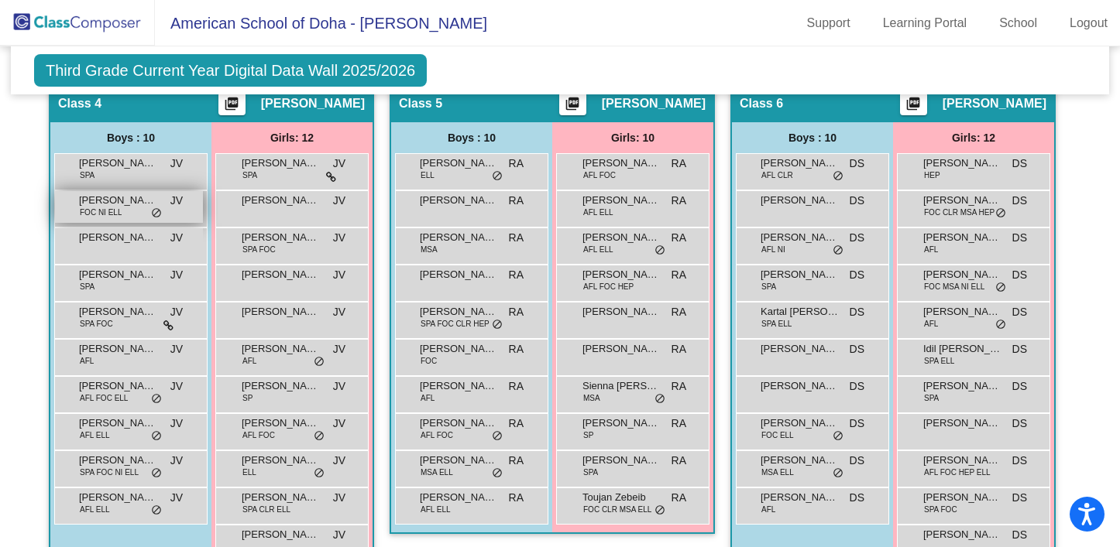  Describe the element at coordinates (761, 104) in the screenshot. I see `span: Class 6` at that location.